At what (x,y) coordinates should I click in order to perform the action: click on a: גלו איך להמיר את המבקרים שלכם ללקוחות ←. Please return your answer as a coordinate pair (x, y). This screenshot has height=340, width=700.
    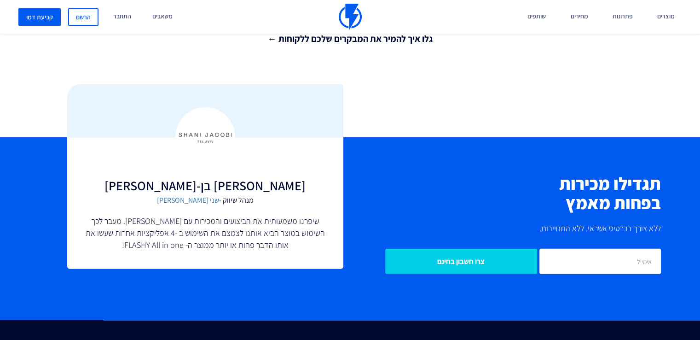
    Looking at the image, I should click on (350, 39).